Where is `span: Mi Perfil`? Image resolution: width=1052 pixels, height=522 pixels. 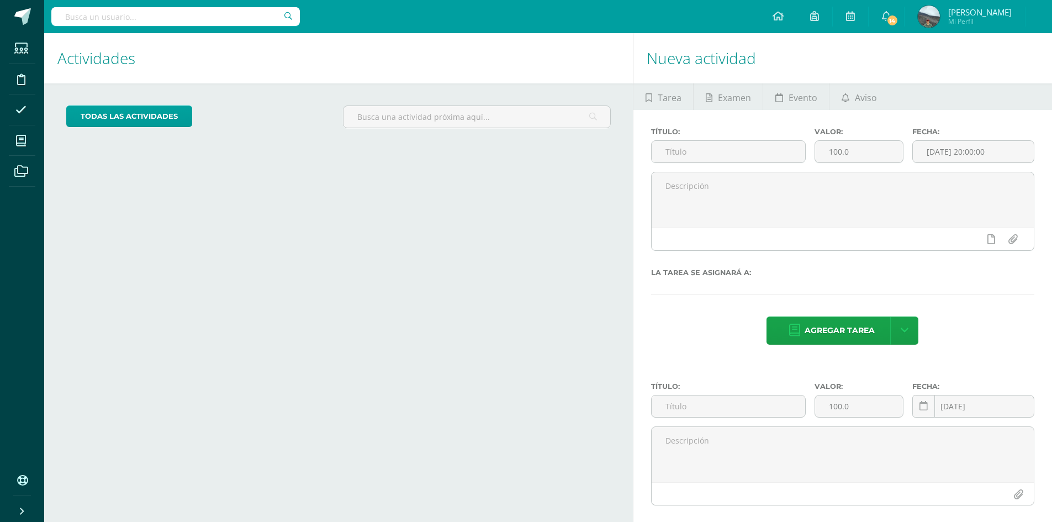 span: Mi Perfil is located at coordinates (980, 21).